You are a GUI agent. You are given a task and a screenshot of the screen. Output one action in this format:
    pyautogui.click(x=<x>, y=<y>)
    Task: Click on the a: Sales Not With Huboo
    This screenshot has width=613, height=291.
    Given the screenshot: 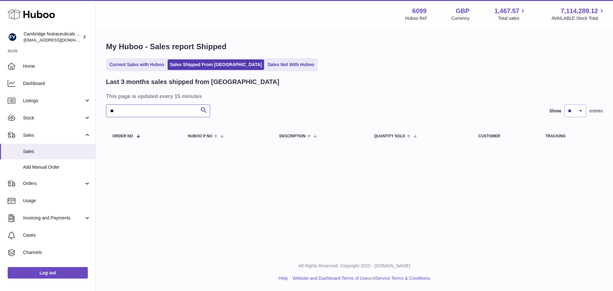 What is the action you would take?
    pyautogui.click(x=291, y=64)
    